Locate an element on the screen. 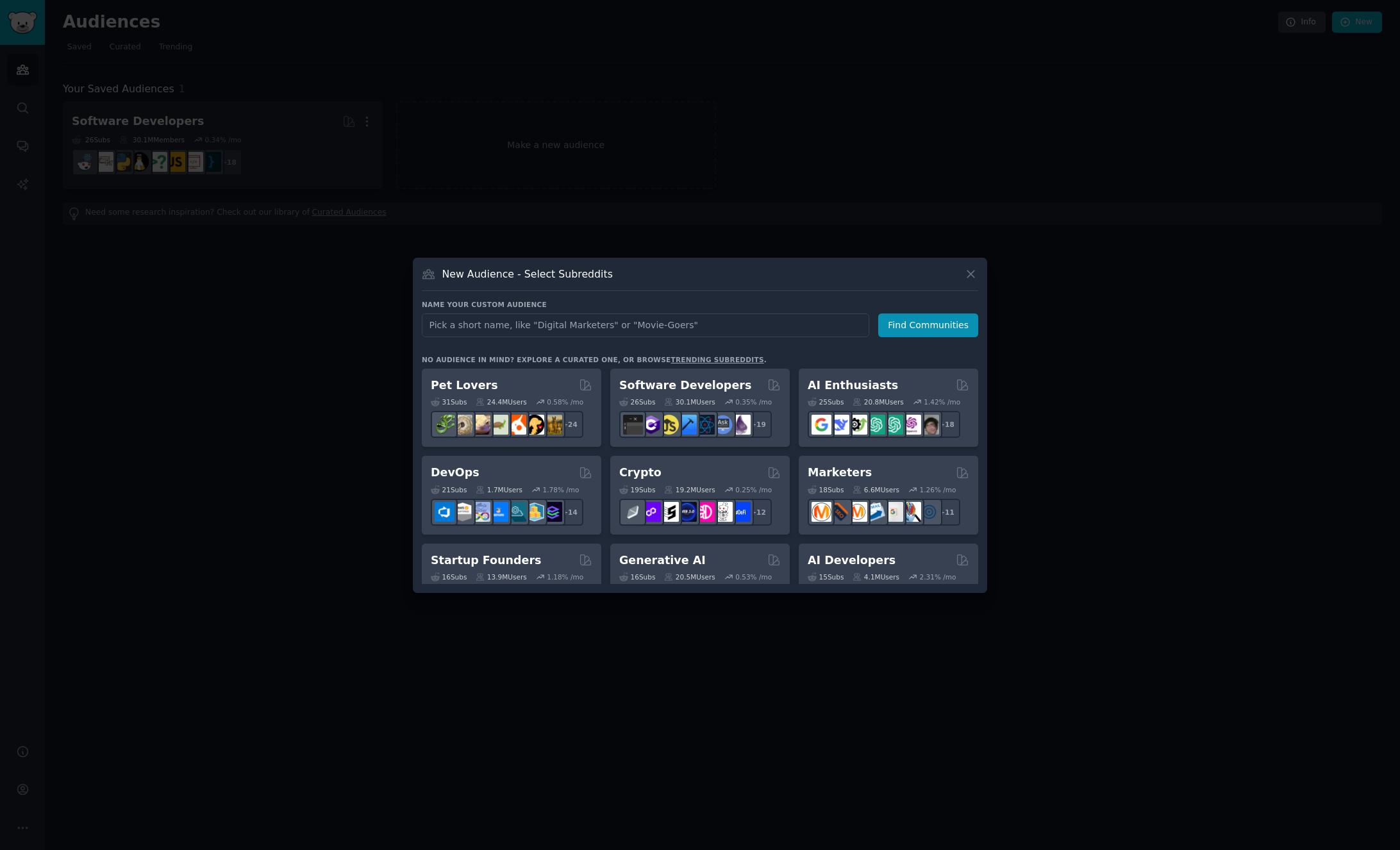  div: 21 Sub s is located at coordinates (449, 490).